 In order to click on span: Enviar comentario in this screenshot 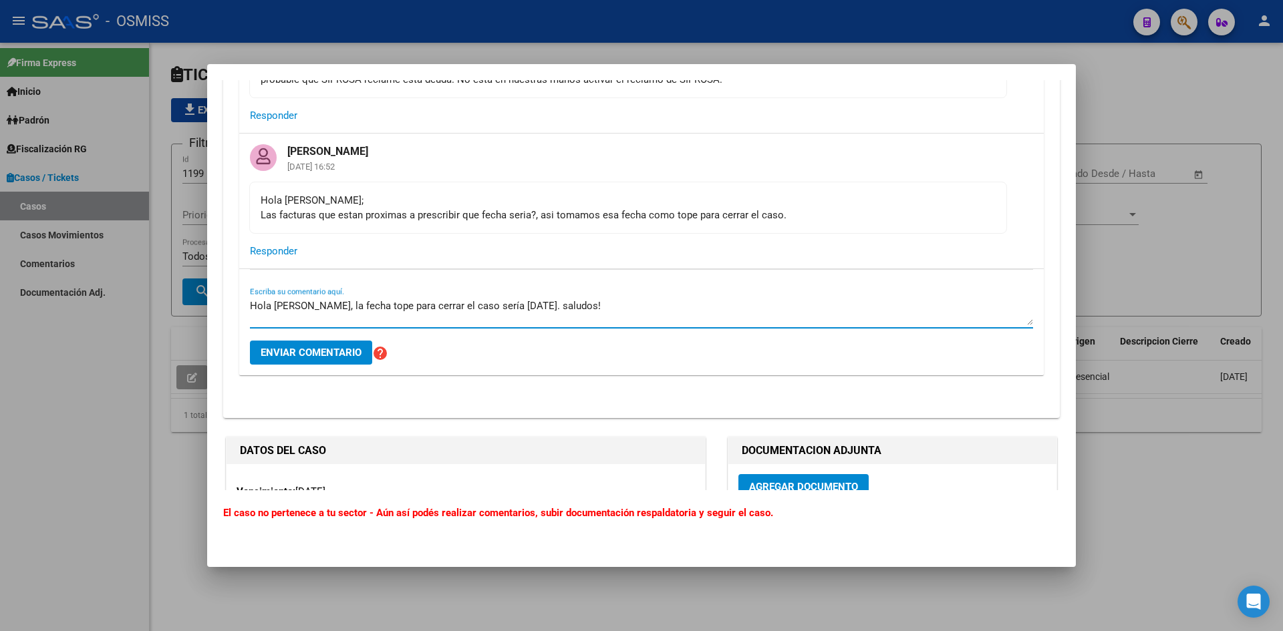, I will do `click(311, 353)`.